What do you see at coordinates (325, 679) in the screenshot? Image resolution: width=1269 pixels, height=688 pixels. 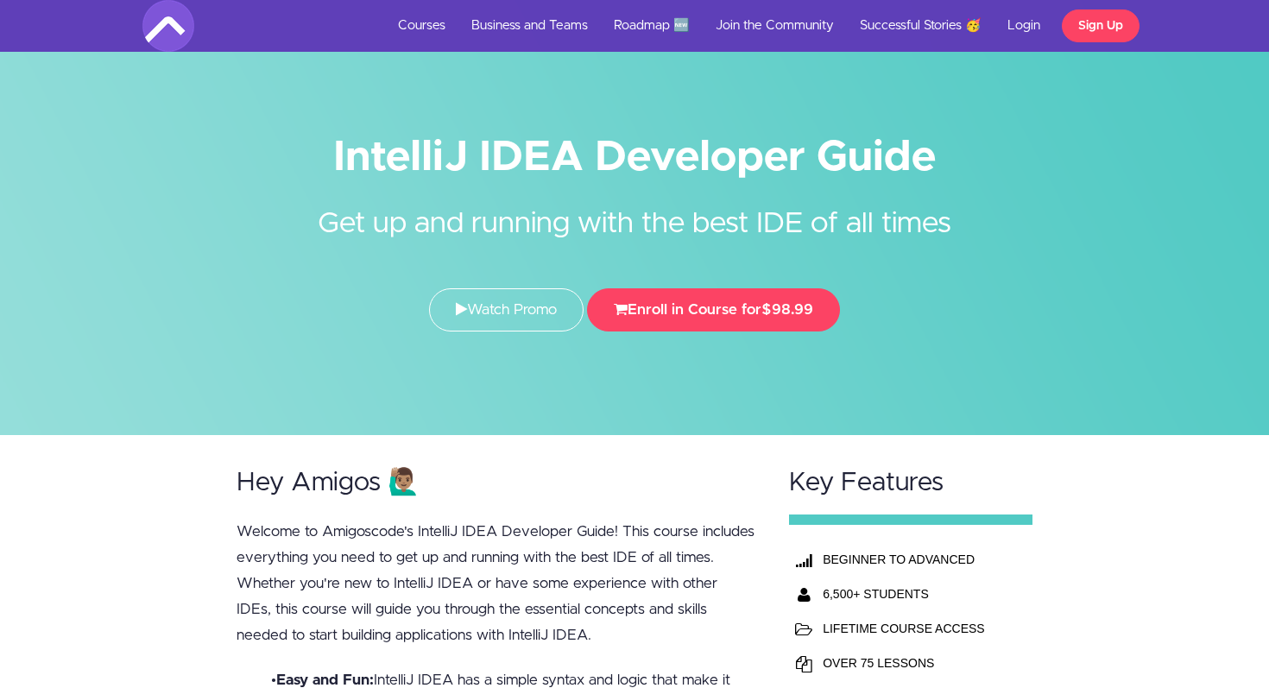 I see `b: Easy and Fun:` at bounding box center [325, 679].